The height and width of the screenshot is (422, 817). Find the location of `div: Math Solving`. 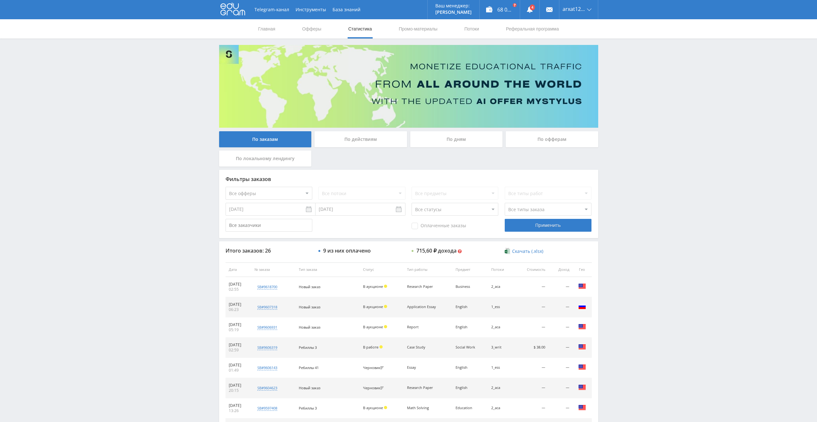

div: Math Solving is located at coordinates (421, 408).